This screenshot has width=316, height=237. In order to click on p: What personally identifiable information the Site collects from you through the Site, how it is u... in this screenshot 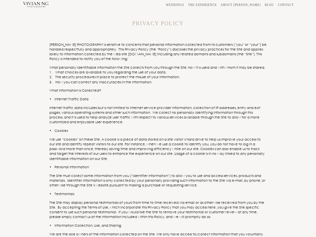, I will do `click(158, 75)`.